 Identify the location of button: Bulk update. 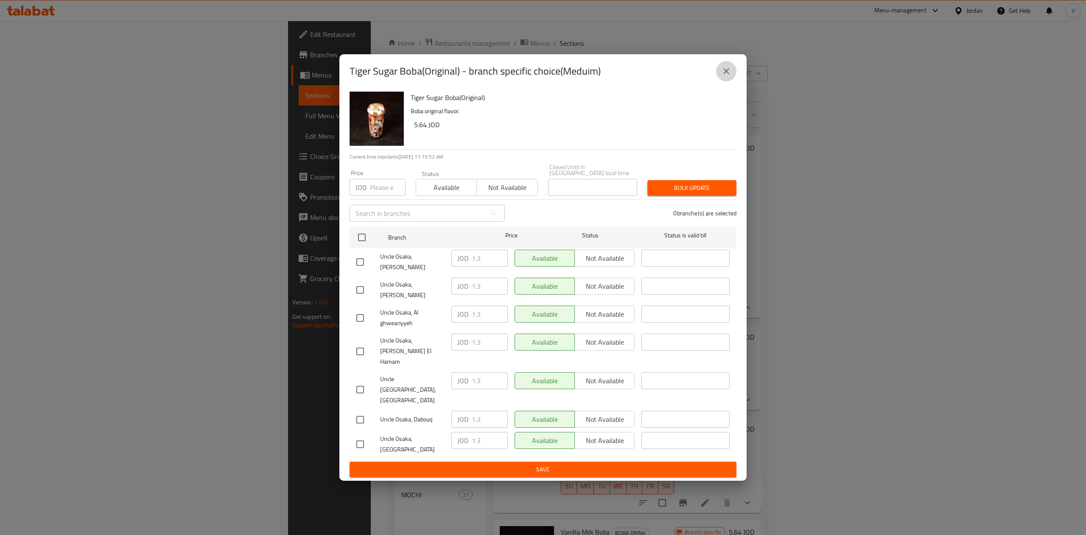
(692, 188).